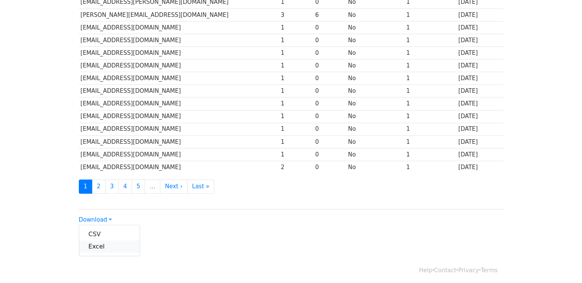  I want to click on a: Help, so click(426, 270).